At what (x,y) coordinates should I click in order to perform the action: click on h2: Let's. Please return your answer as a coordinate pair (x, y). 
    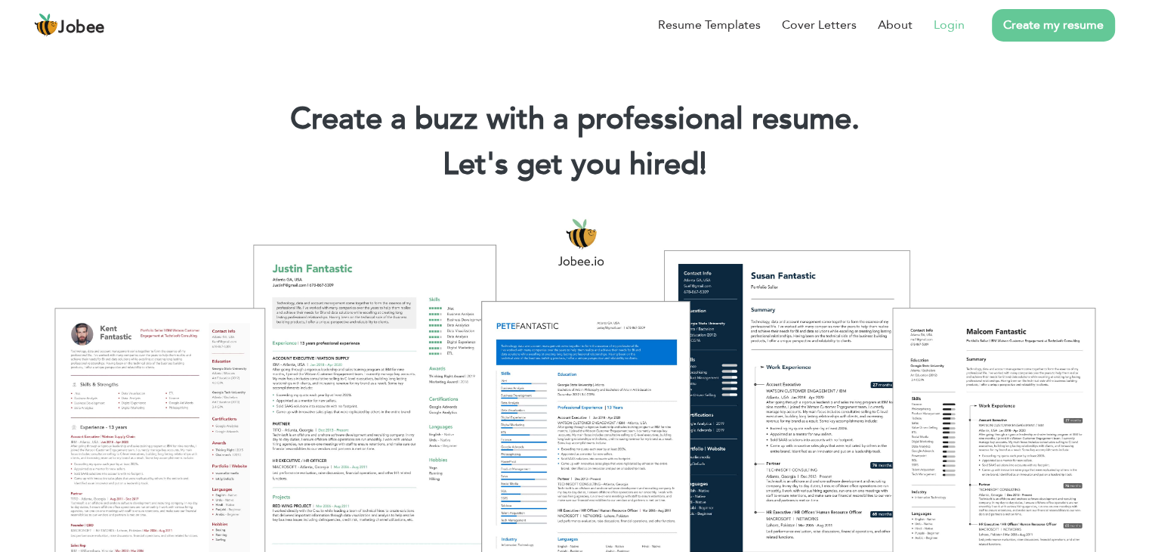
    Looking at the image, I should click on (574, 165).